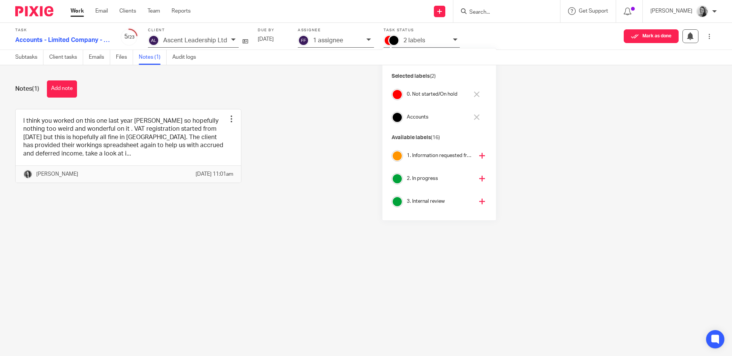 The image size is (732, 356). Describe the element at coordinates (437, 94) in the screenshot. I see `h4: 0. Not started/On hold` at that location.